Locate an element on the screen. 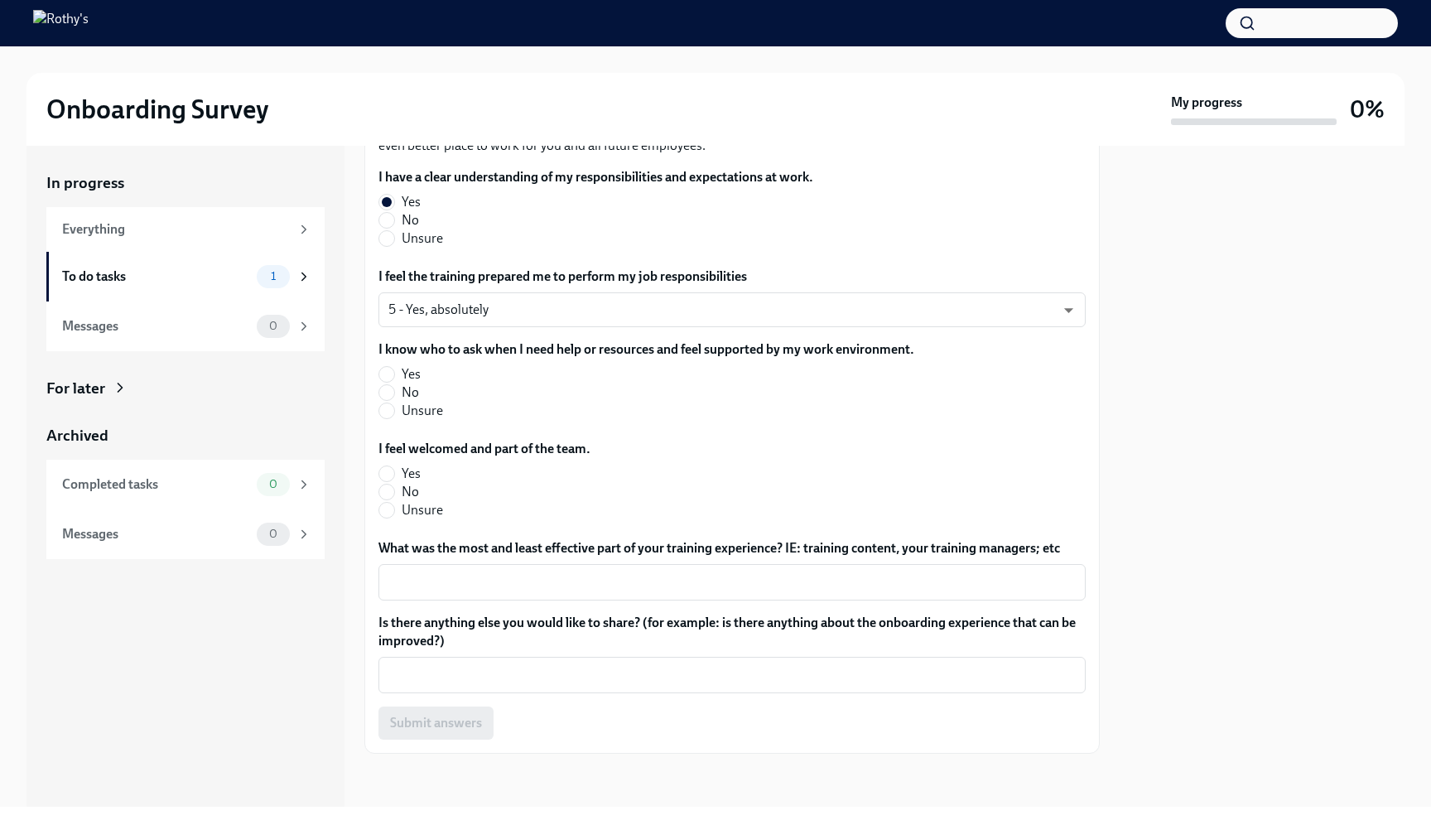 The width and height of the screenshot is (1431, 825). h3: 0% is located at coordinates (1367, 109).